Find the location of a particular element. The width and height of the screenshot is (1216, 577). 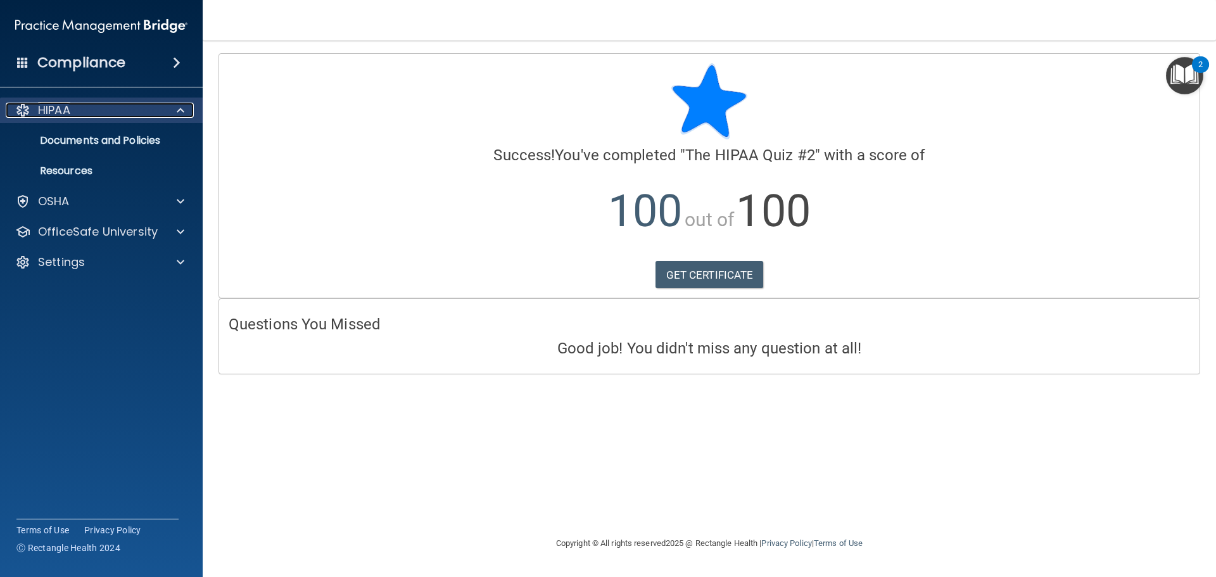

div: Copyright © All rights reserved 2025 @ Rectangle Health | | is located at coordinates (709, 543).